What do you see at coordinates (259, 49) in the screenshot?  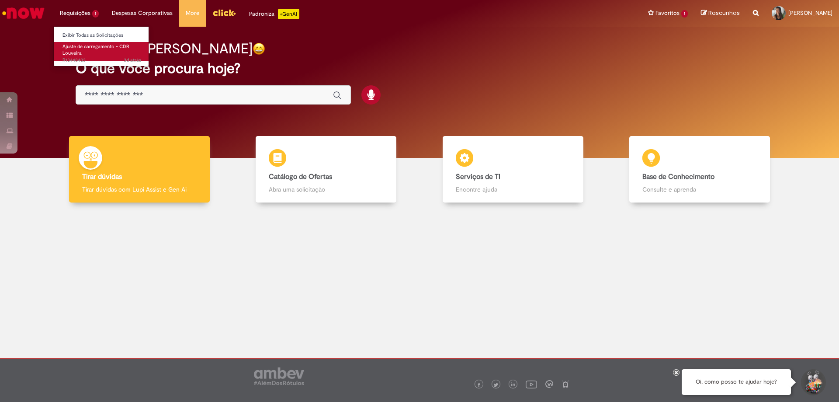 I see `img: happy-face.png` at bounding box center [259, 49].